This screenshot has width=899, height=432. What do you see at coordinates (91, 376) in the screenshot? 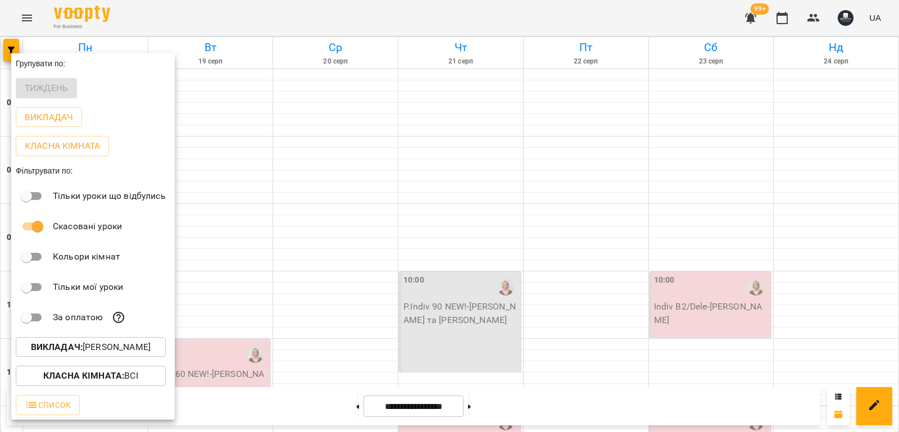
I see `button: Класна кімната:Всі` at bounding box center [91, 376].